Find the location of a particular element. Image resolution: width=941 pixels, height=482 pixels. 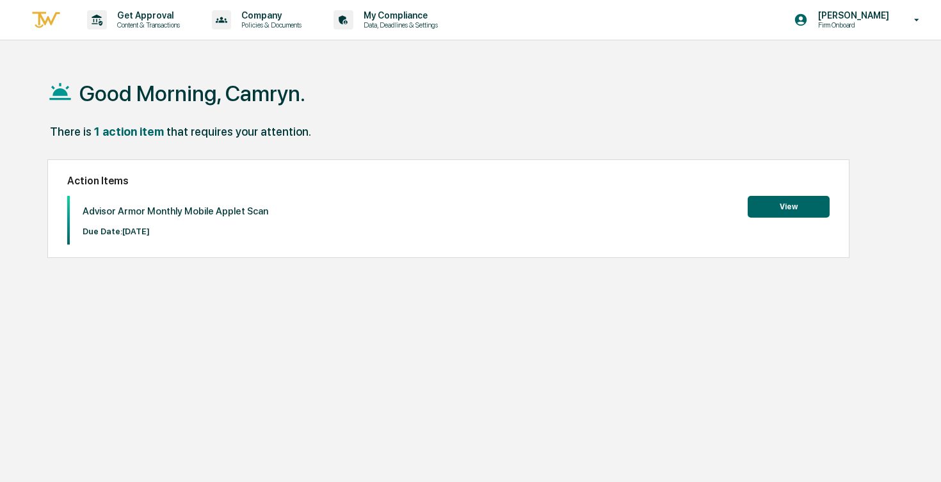

p: Data, Deadlines & Settings is located at coordinates (399, 25).